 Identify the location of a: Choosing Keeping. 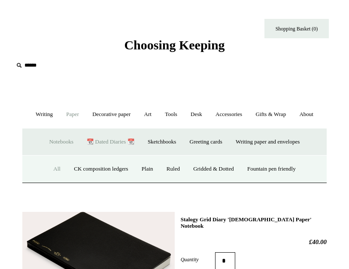
(174, 48).